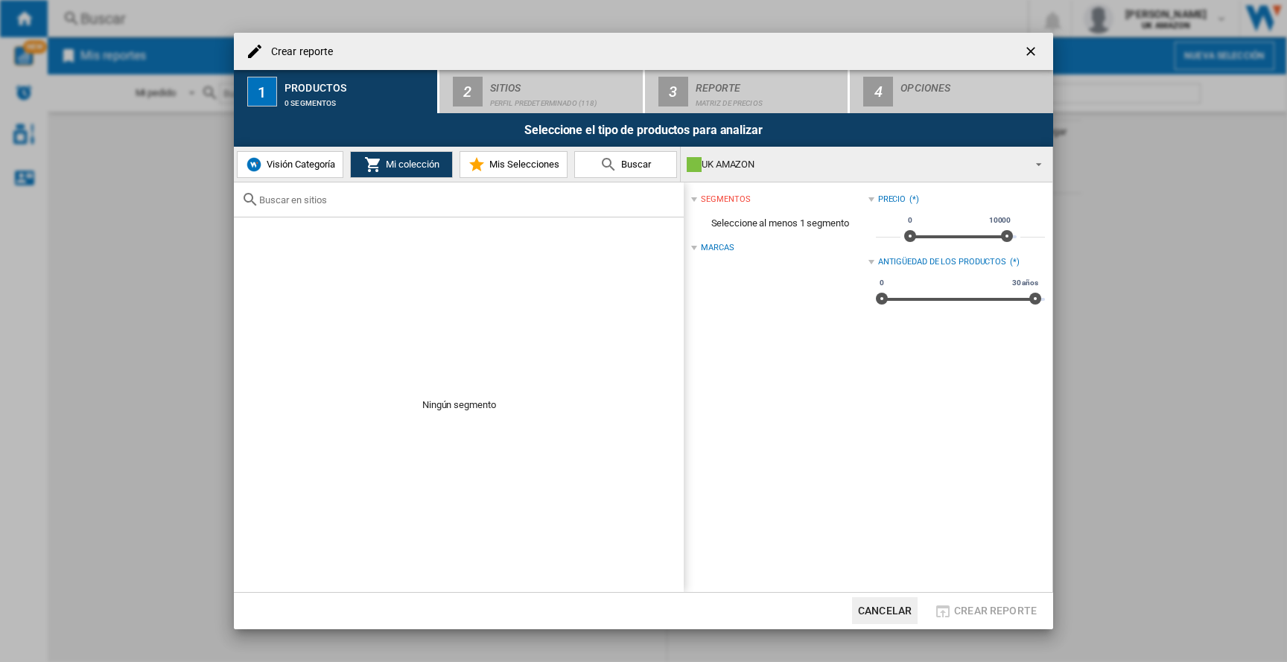  I want to click on span: Mis Selecciones, so click(522, 164).